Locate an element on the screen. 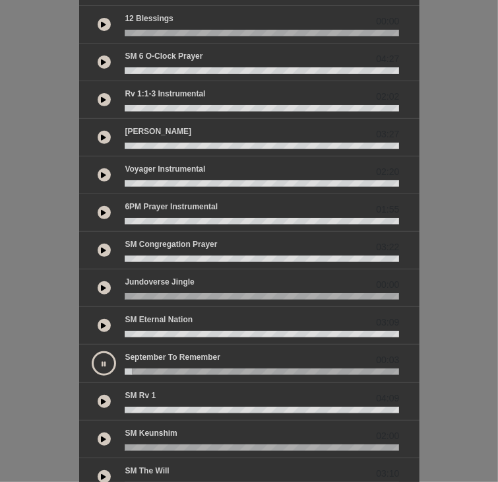 The height and width of the screenshot is (482, 498). p: September to Remember is located at coordinates (172, 357).